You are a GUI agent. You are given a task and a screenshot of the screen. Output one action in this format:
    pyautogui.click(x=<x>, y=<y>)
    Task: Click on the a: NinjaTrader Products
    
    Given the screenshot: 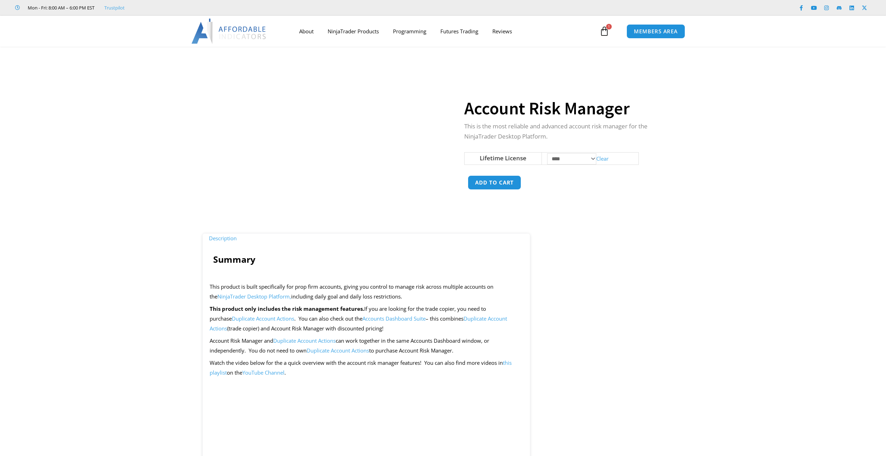 What is the action you would take?
    pyautogui.click(x=353, y=31)
    